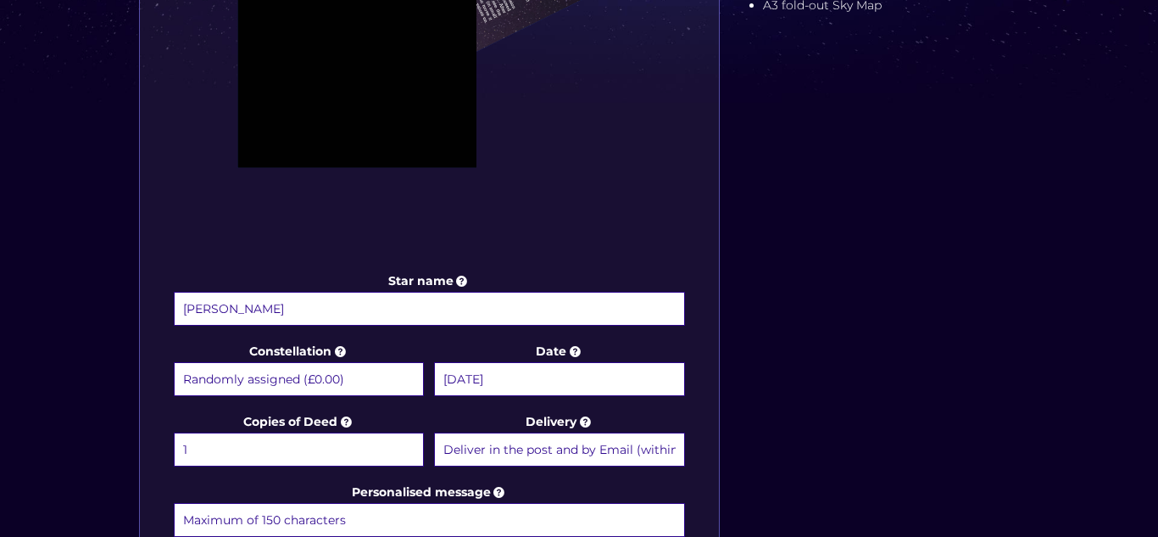 The image size is (1158, 537). I want to click on select: Delivery, so click(559, 449).